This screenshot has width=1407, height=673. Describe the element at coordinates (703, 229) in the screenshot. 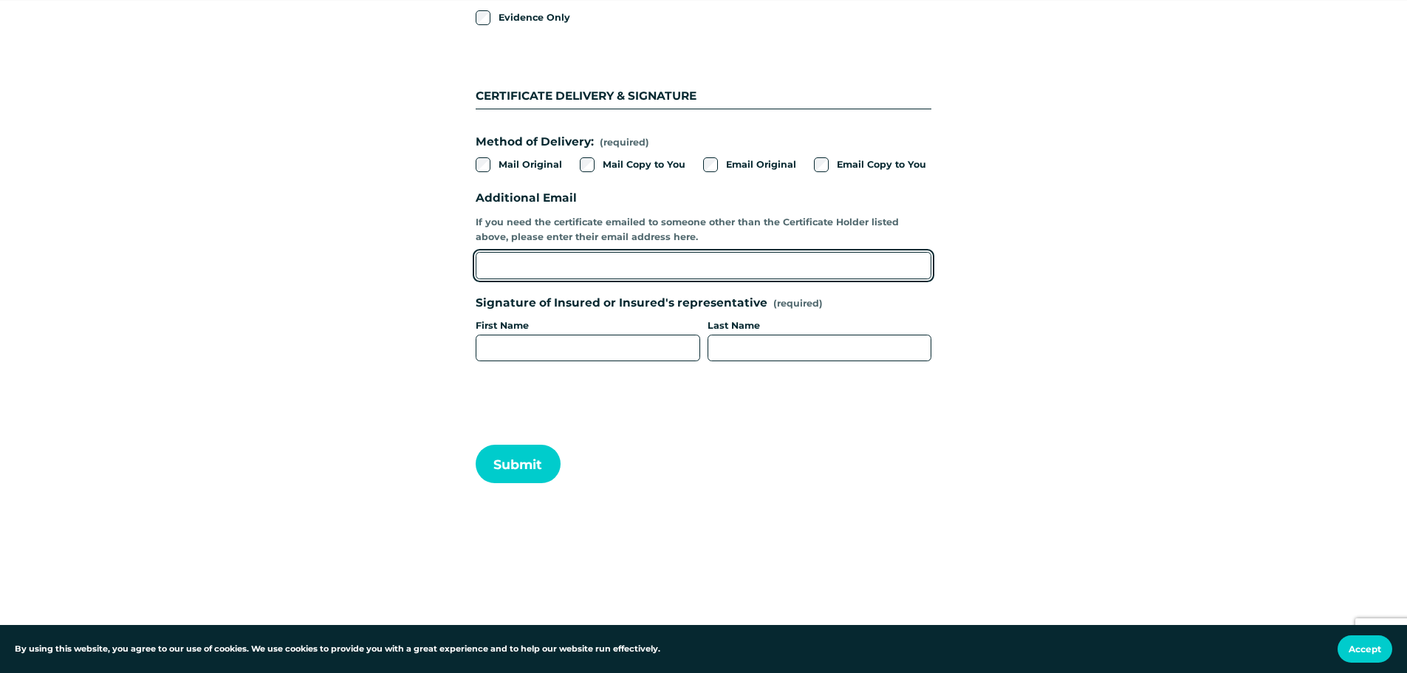

I see `p: If you need the certificate emailed to someone other than the Certificate Holder listed above, pl...` at that location.